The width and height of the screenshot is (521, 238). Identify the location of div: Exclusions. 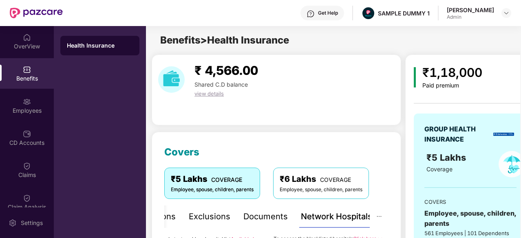
(209, 217).